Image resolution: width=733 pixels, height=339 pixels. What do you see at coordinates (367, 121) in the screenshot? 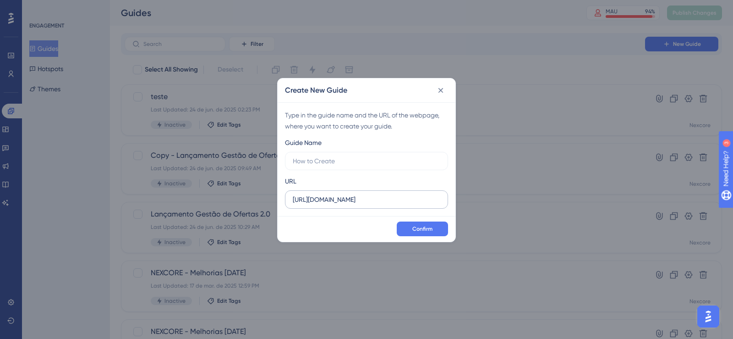
I see `div: Type in the guide name and the URL of the webpage, where you want to create your guide.` at bounding box center [367, 121].